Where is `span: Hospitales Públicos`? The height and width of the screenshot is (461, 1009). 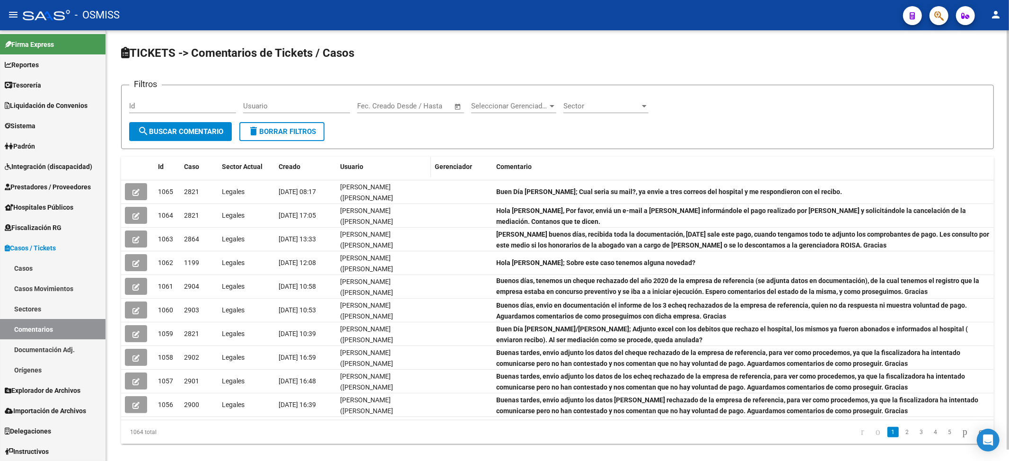 span: Hospitales Públicos is located at coordinates (39, 207).